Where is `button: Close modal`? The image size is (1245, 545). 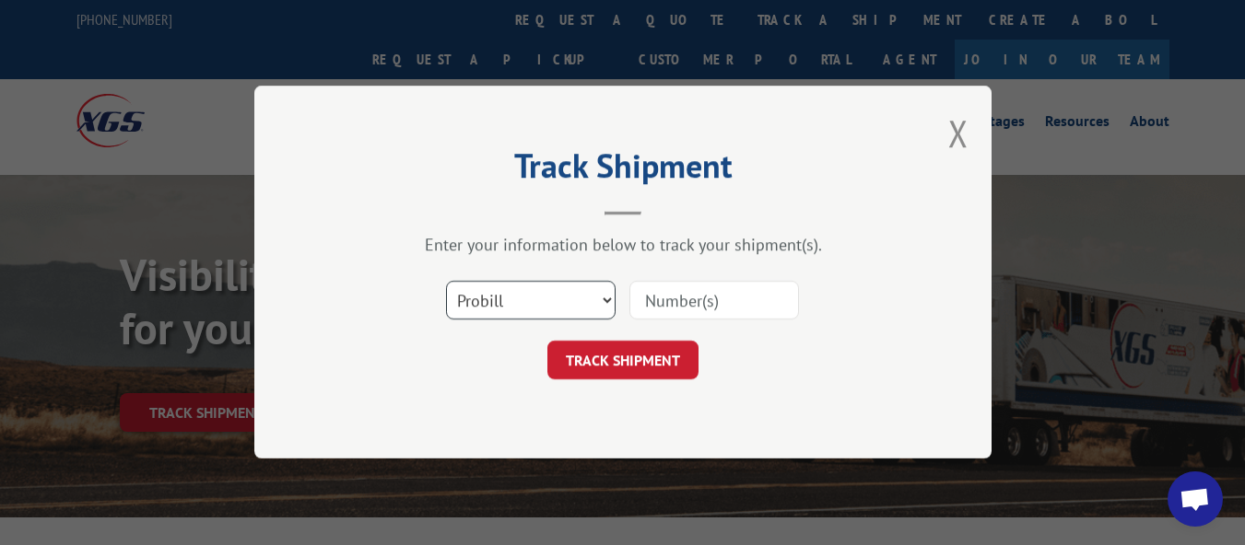 button: Close modal is located at coordinates (958, 133).